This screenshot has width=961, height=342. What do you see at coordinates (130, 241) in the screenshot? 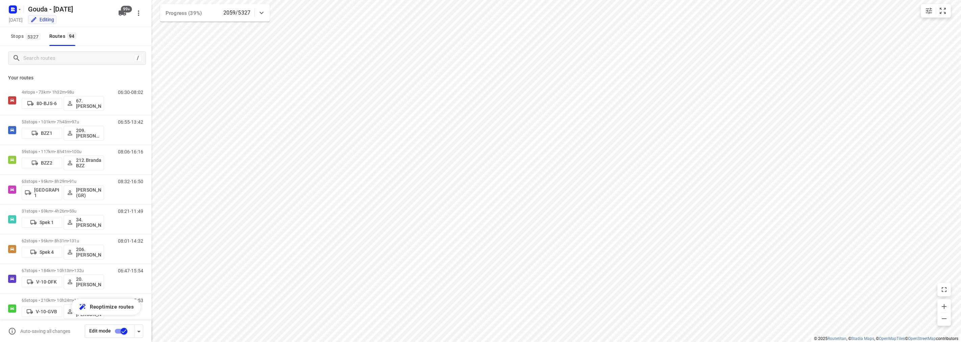
I see `p: 08:01-14:32` at bounding box center [130, 241].